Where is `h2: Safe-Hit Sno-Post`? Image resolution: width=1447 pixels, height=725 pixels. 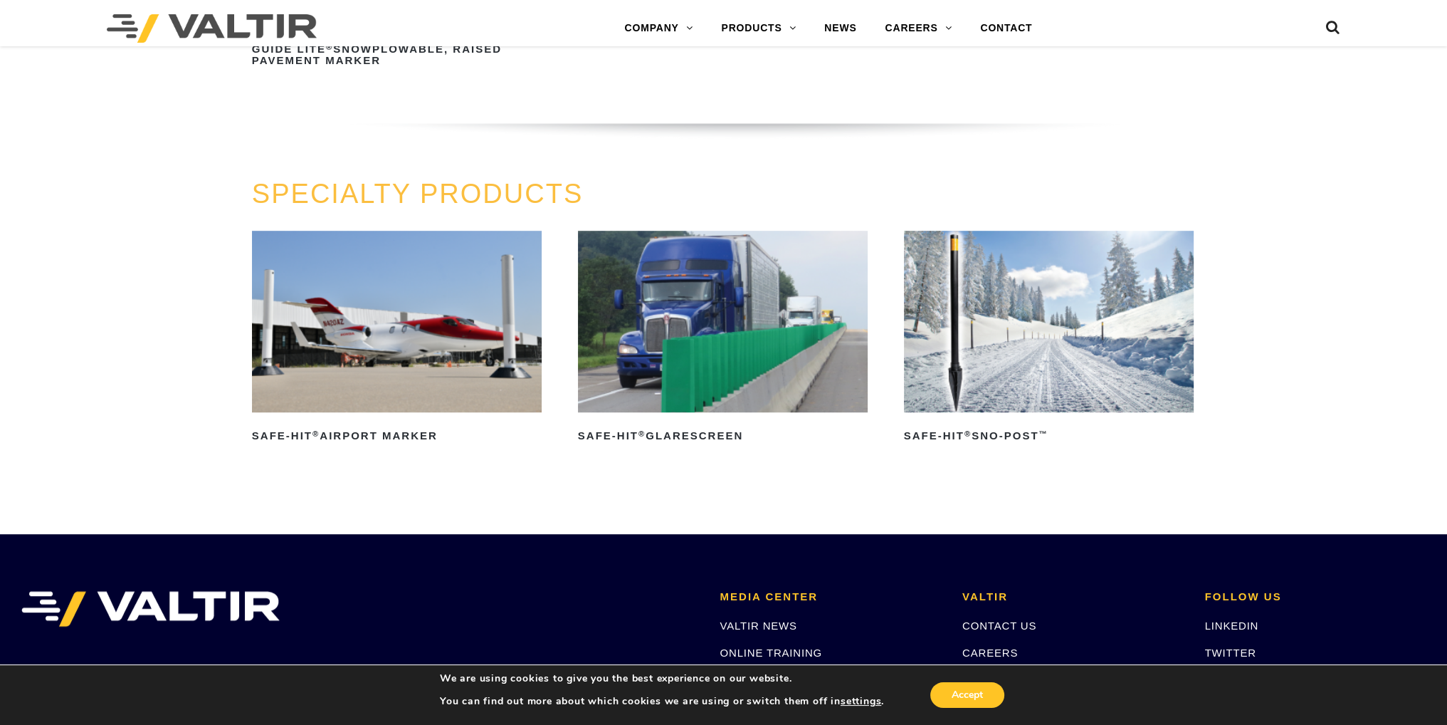 h2: Safe-Hit Sno-Post is located at coordinates (1049, 436).